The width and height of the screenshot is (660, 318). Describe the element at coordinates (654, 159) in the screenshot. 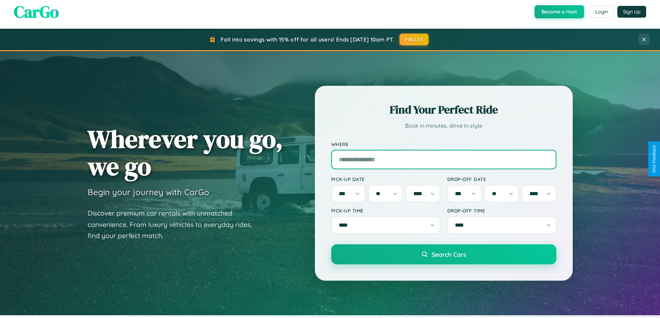

I see `div: Give Feedback` at that location.